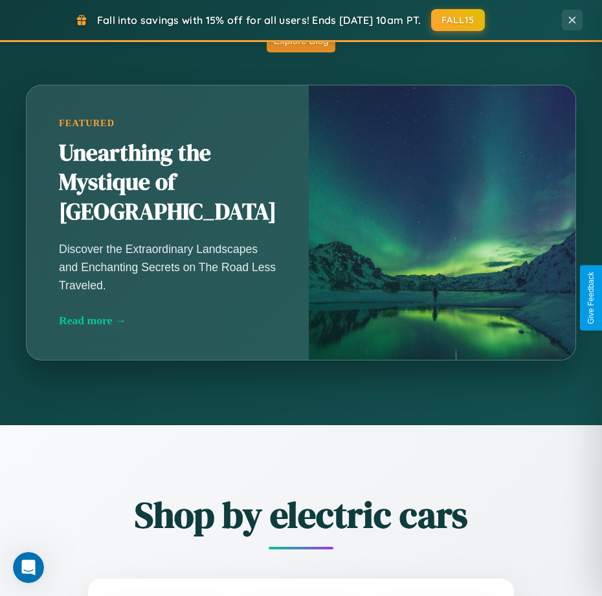  I want to click on button: FALL15, so click(458, 20).